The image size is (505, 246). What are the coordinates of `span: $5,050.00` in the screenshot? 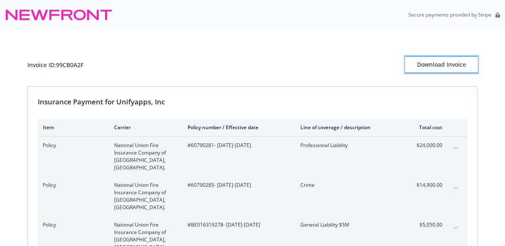 It's located at (426, 225).